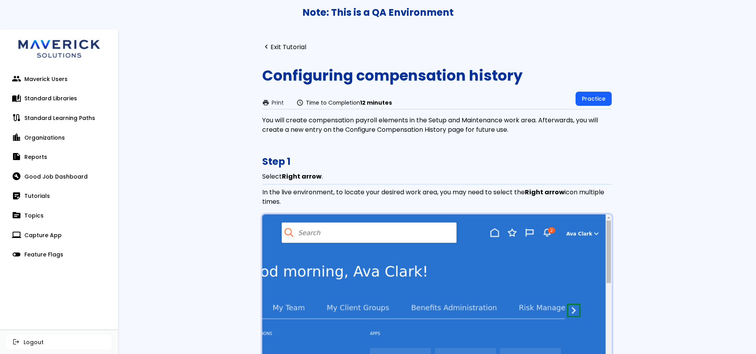  Describe the element at coordinates (17, 138) in the screenshot. I see `span: location_city` at that location.